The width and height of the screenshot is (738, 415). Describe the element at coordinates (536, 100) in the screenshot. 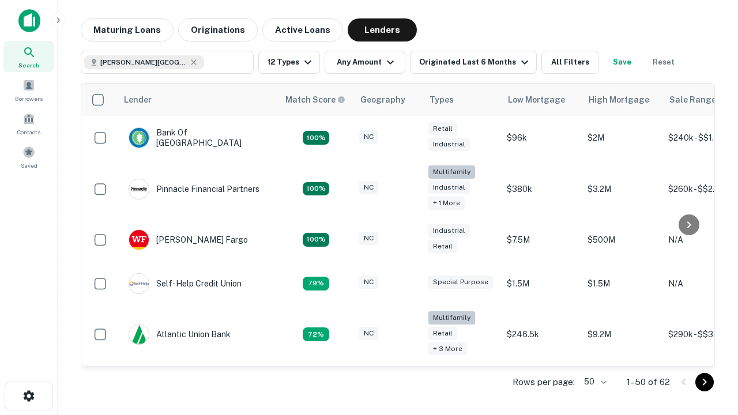

I see `div: Low Mortgage` at that location.